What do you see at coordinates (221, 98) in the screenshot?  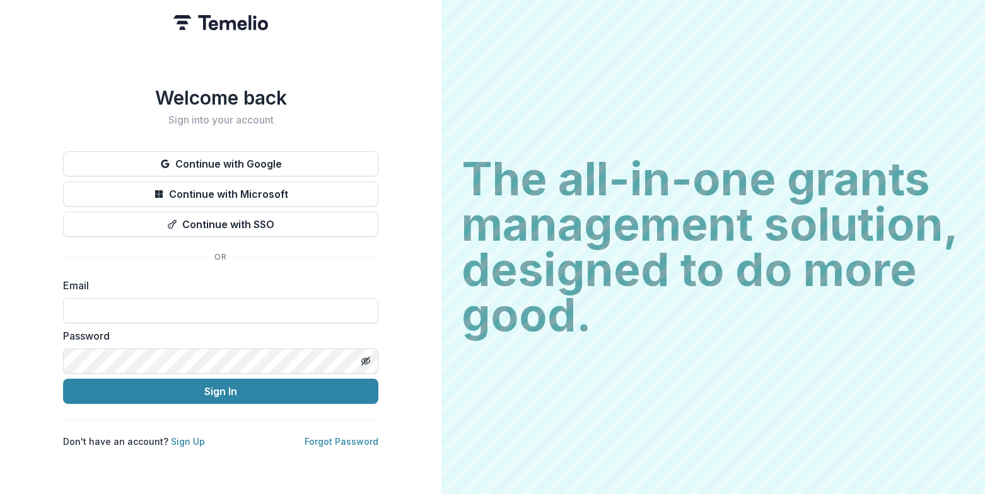 I see `h1: Welcome back` at bounding box center [221, 98].